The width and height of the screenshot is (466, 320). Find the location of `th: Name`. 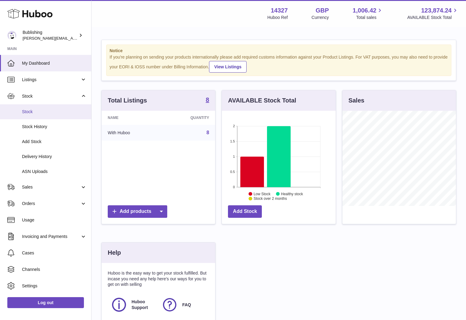

th: Name is located at coordinates (131, 118).